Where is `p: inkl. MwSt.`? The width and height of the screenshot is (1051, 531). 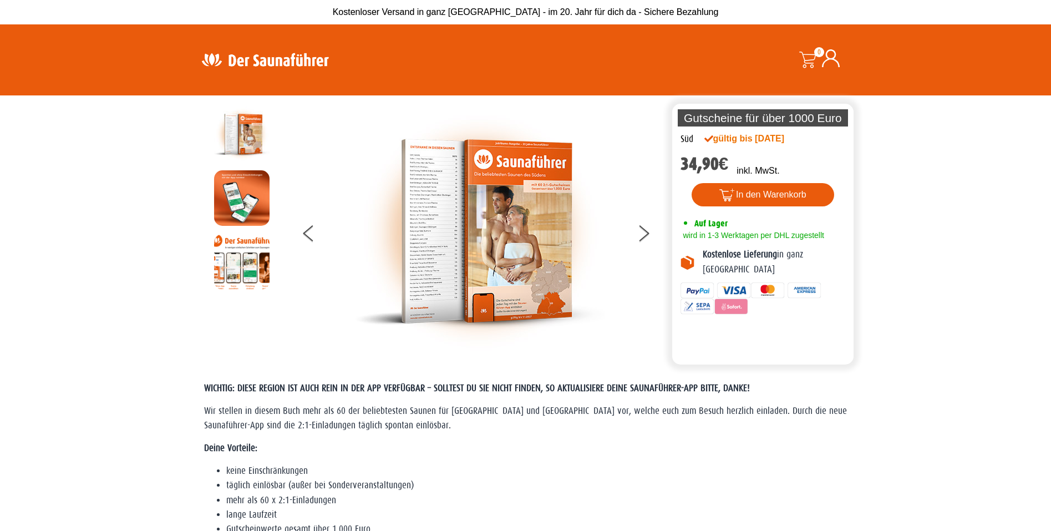 p: inkl. MwSt. is located at coordinates (758, 171).